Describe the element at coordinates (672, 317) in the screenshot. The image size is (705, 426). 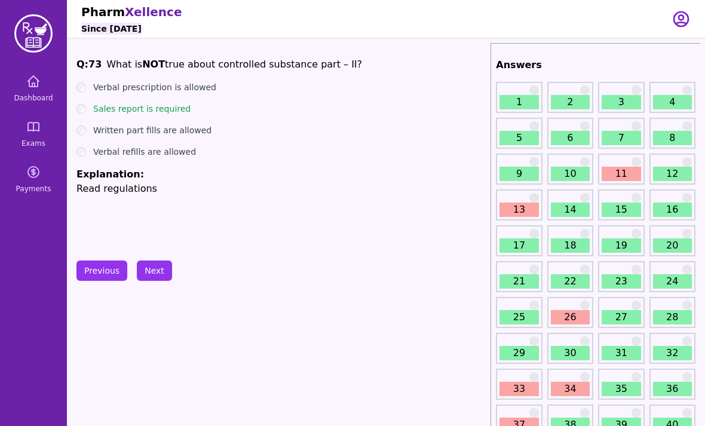
I see `a: 28` at that location.